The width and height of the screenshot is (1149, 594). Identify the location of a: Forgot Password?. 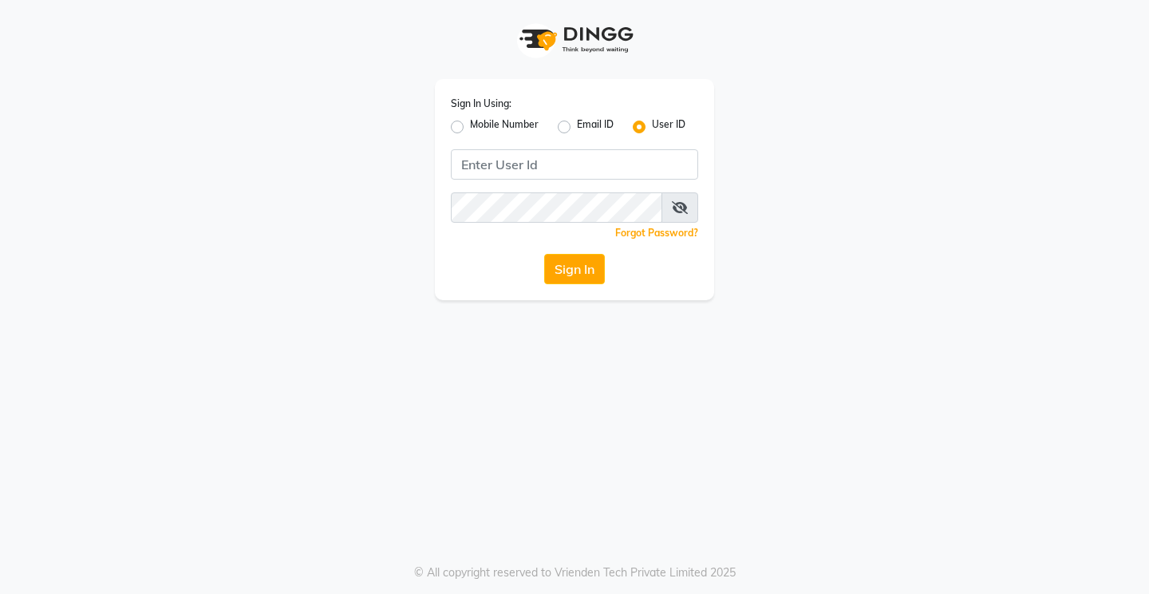
(657, 232).